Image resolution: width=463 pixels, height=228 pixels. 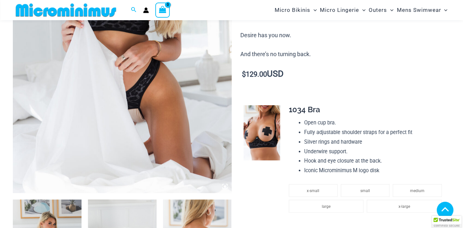 I want to click on li: Iconic Microminimus M logo disk, so click(x=374, y=171).